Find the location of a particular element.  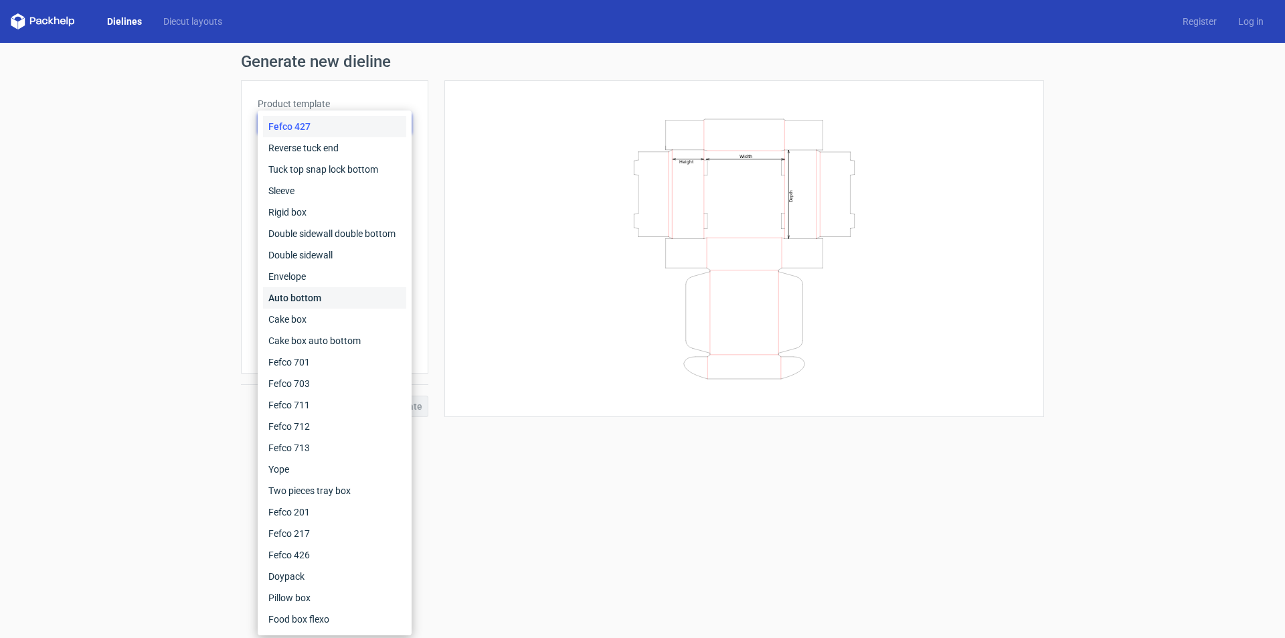

label: Product template is located at coordinates (335, 104).